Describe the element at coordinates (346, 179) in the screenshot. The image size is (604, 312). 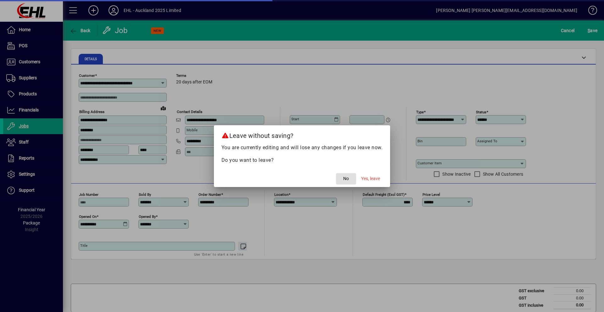
I see `button: No` at that location.